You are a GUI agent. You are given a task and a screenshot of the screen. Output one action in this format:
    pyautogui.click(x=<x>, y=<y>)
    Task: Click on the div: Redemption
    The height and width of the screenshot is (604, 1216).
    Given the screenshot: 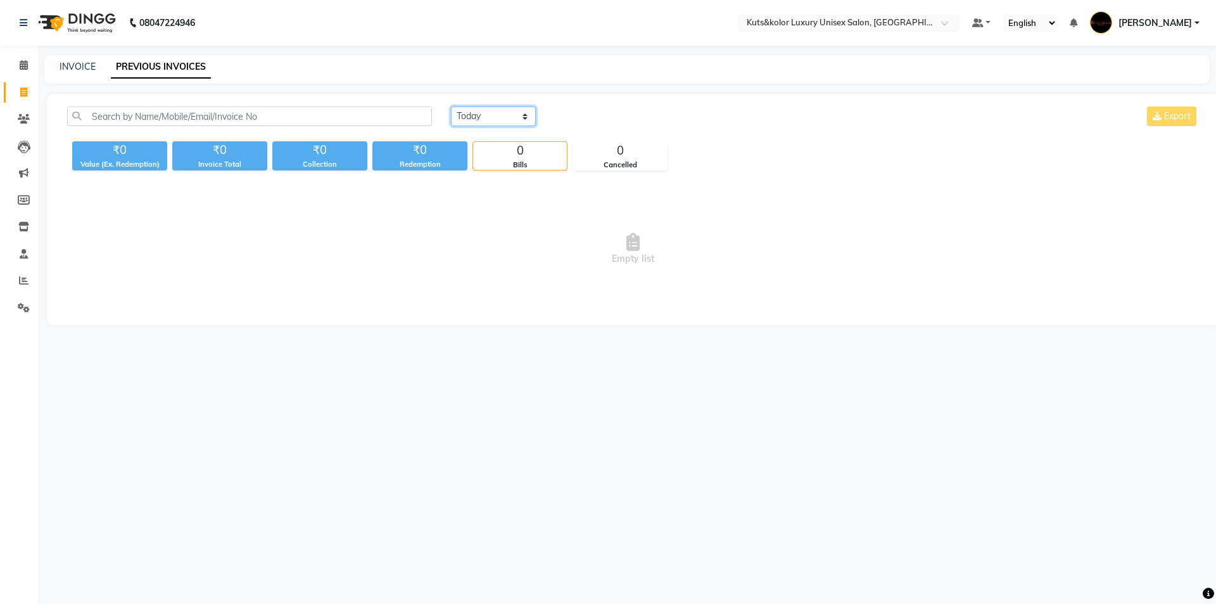 What is the action you would take?
    pyautogui.click(x=420, y=164)
    